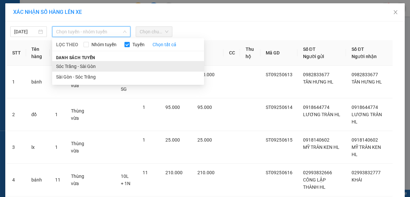 The height and width of the screenshot is (197, 410). I want to click on td: 1, so click(16, 82).